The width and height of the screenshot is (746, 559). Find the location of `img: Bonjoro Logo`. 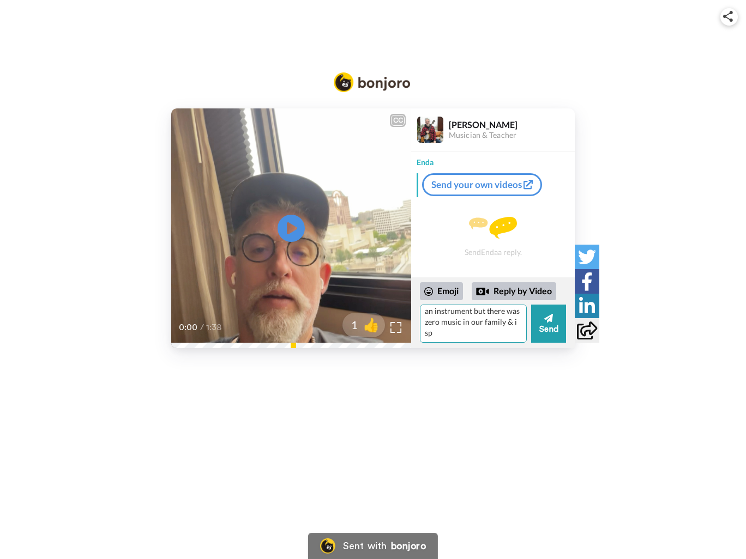

img: Bonjoro Logo is located at coordinates (372, 82).